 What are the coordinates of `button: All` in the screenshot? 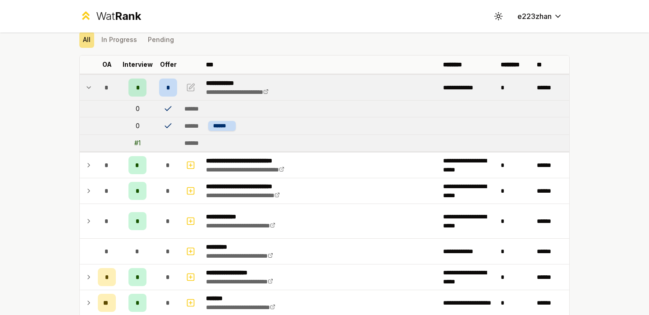 It's located at (87, 40).